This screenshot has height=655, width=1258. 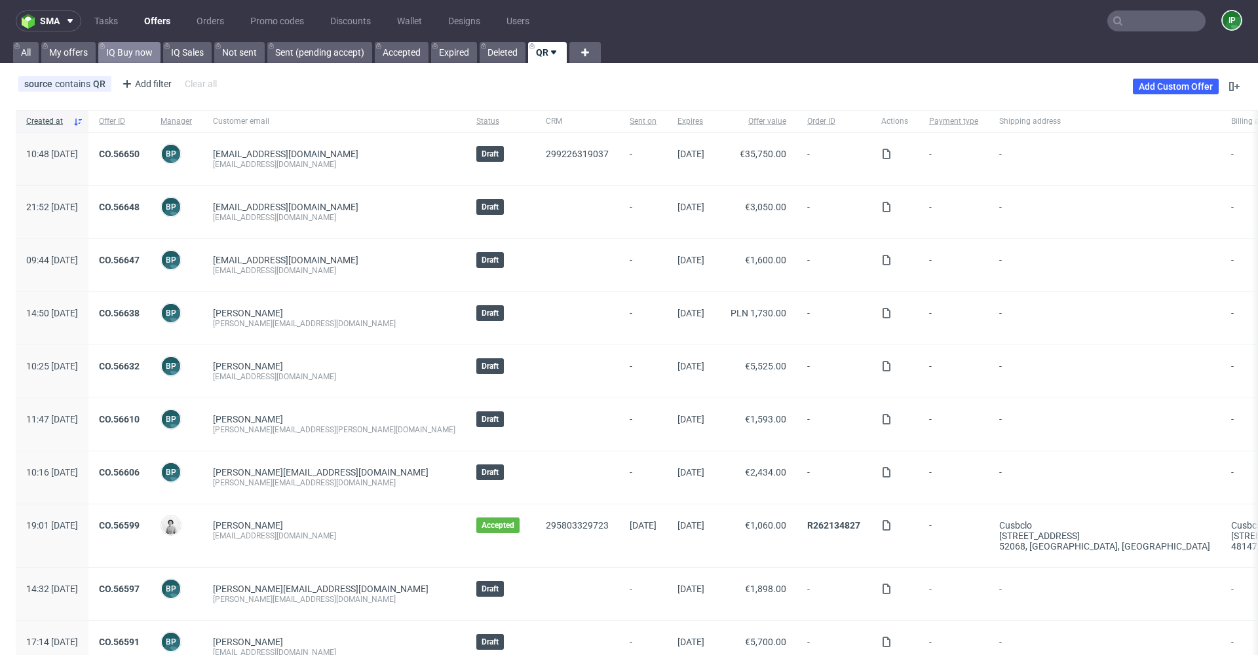 What do you see at coordinates (756, 121) in the screenshot?
I see `span: Offer value` at bounding box center [756, 121].